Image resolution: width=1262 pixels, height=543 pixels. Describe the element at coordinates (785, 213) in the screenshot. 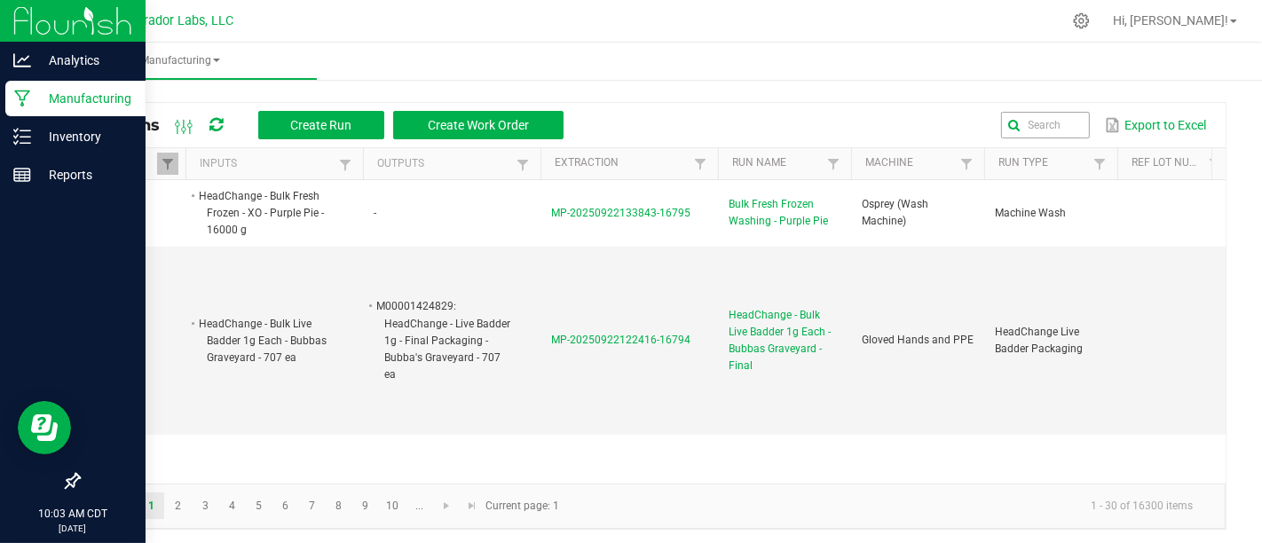

I see `span: Bulk Fresh Frozen Washing - Purple Pie` at that location.